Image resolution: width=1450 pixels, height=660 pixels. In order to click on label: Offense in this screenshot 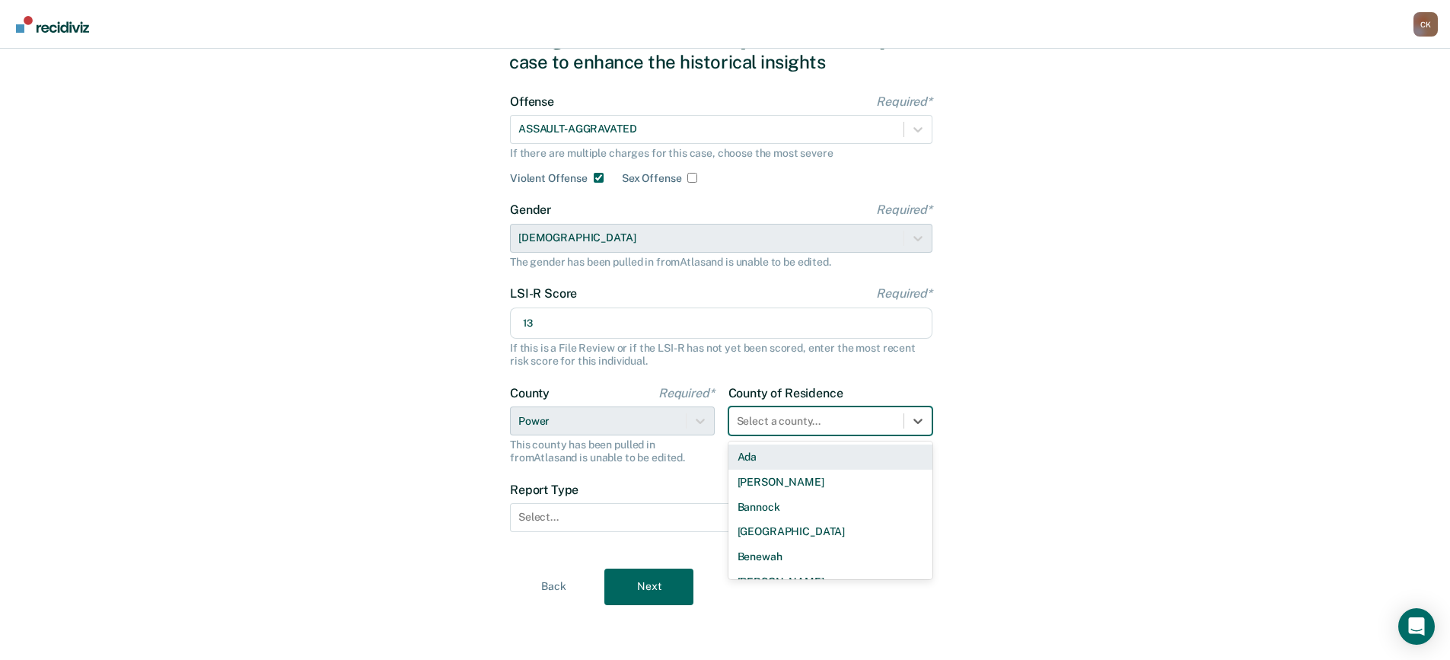, I will do `click(721, 101)`.